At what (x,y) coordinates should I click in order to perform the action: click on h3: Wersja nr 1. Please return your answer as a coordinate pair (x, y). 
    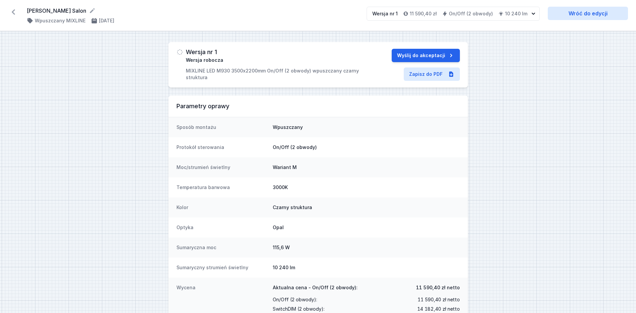
    Looking at the image, I should click on (201, 52).